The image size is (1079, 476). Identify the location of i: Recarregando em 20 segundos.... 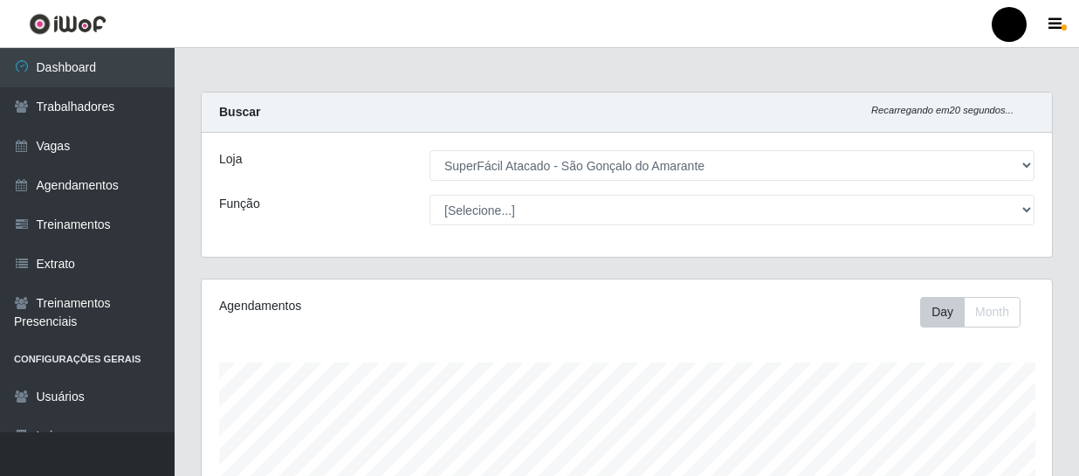
(942, 110).